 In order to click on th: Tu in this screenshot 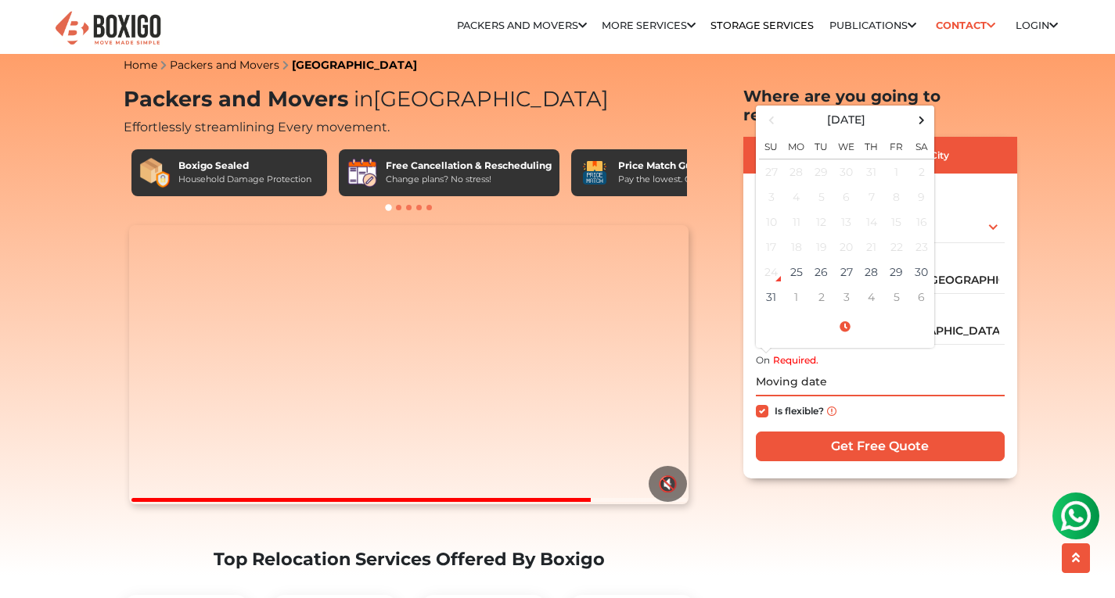, I will do `click(821, 145)`.